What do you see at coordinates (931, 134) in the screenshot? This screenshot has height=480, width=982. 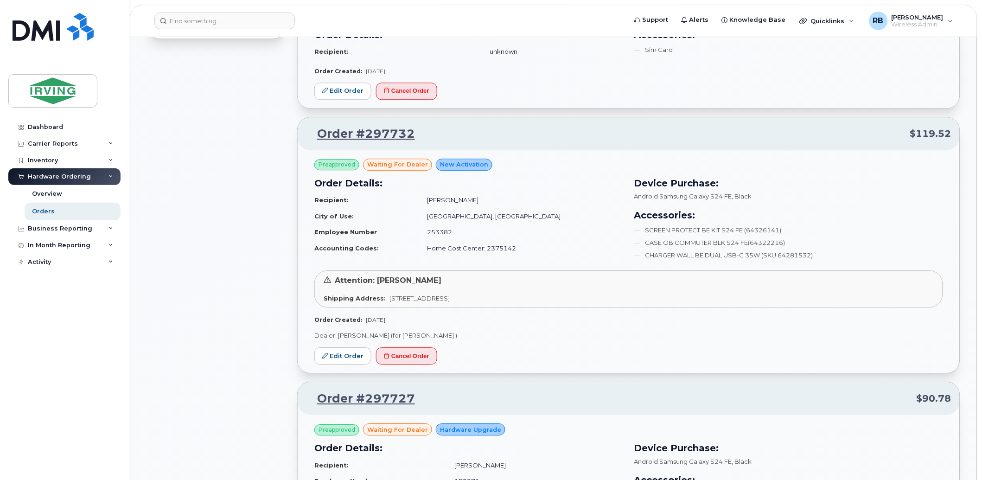 I see `span: $119.52` at bounding box center [931, 134].